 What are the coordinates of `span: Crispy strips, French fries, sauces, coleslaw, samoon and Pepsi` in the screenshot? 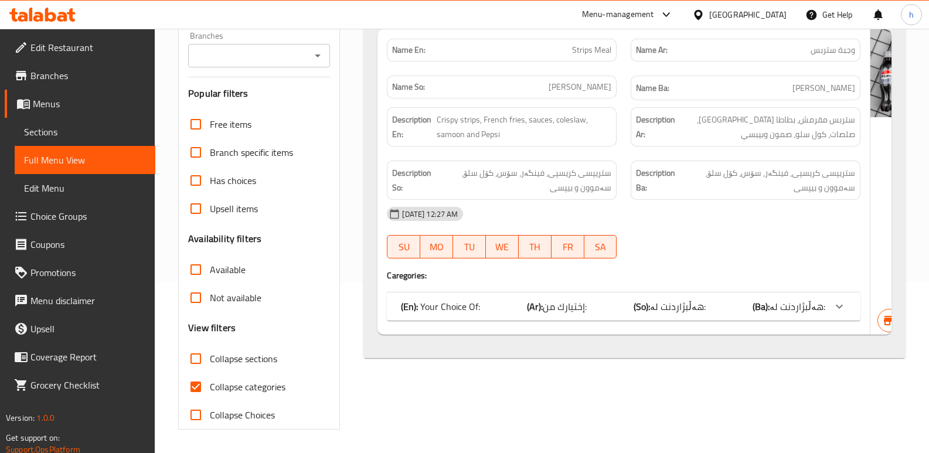 It's located at (524, 127).